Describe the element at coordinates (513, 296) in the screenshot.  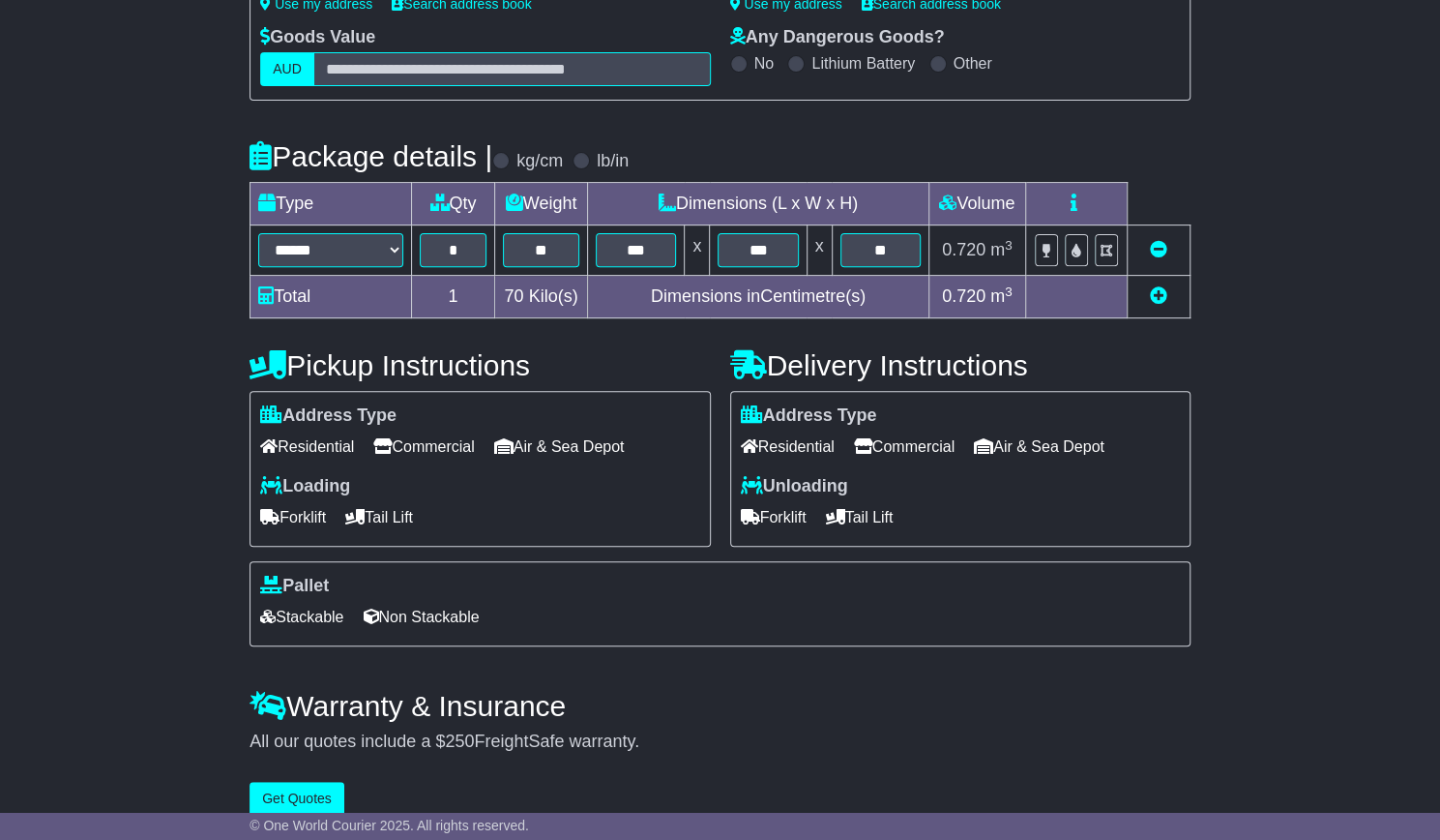
I see `span: 70` at that location.